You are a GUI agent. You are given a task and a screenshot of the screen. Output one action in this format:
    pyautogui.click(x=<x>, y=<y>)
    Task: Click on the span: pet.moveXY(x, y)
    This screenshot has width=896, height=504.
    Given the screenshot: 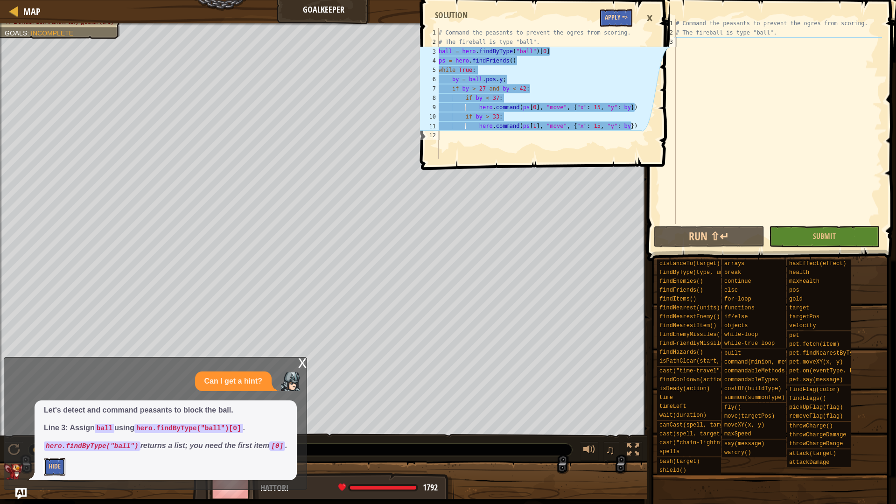 What is the action you would take?
    pyautogui.click(x=815, y=362)
    